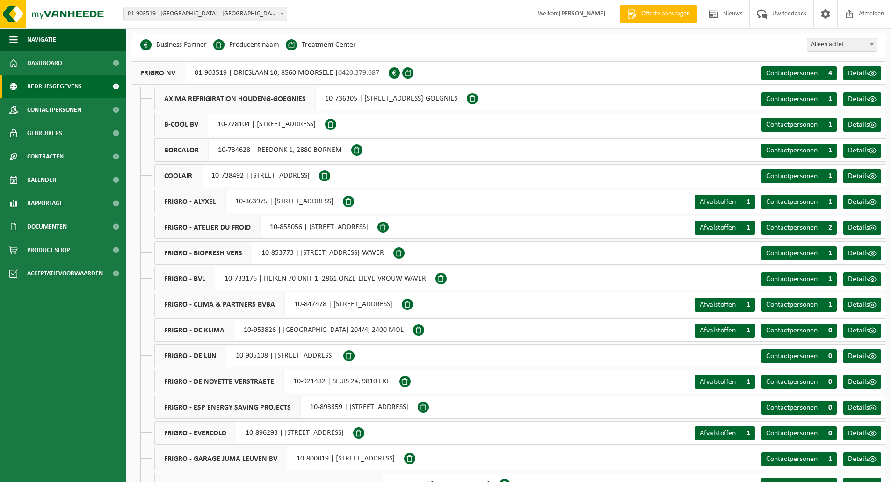  What do you see at coordinates (178, 176) in the screenshot?
I see `span: COOLAIR` at bounding box center [178, 176].